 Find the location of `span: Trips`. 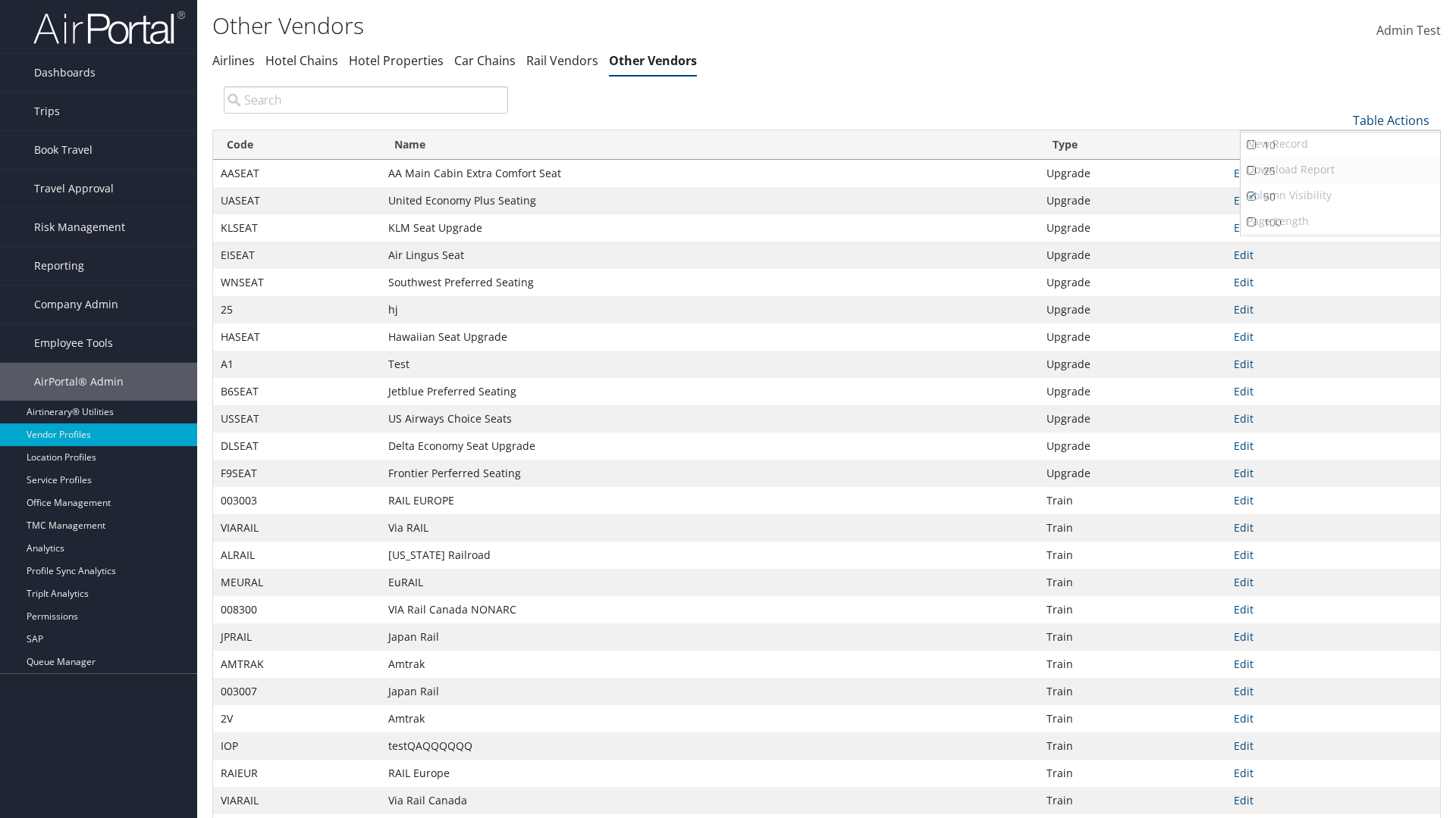

span: Trips is located at coordinates (47, 112).